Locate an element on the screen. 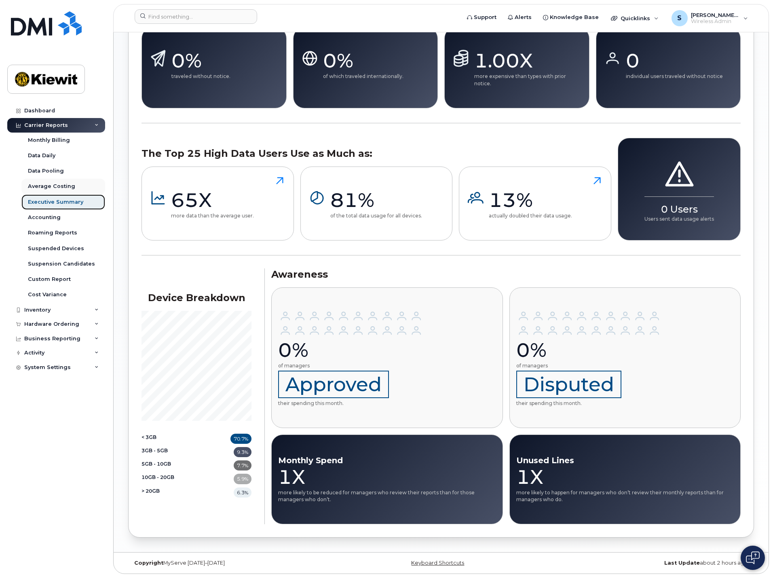  p: more likely to happen for managers who don’t review their monthly reports than for managers who do. is located at coordinates (625, 496).